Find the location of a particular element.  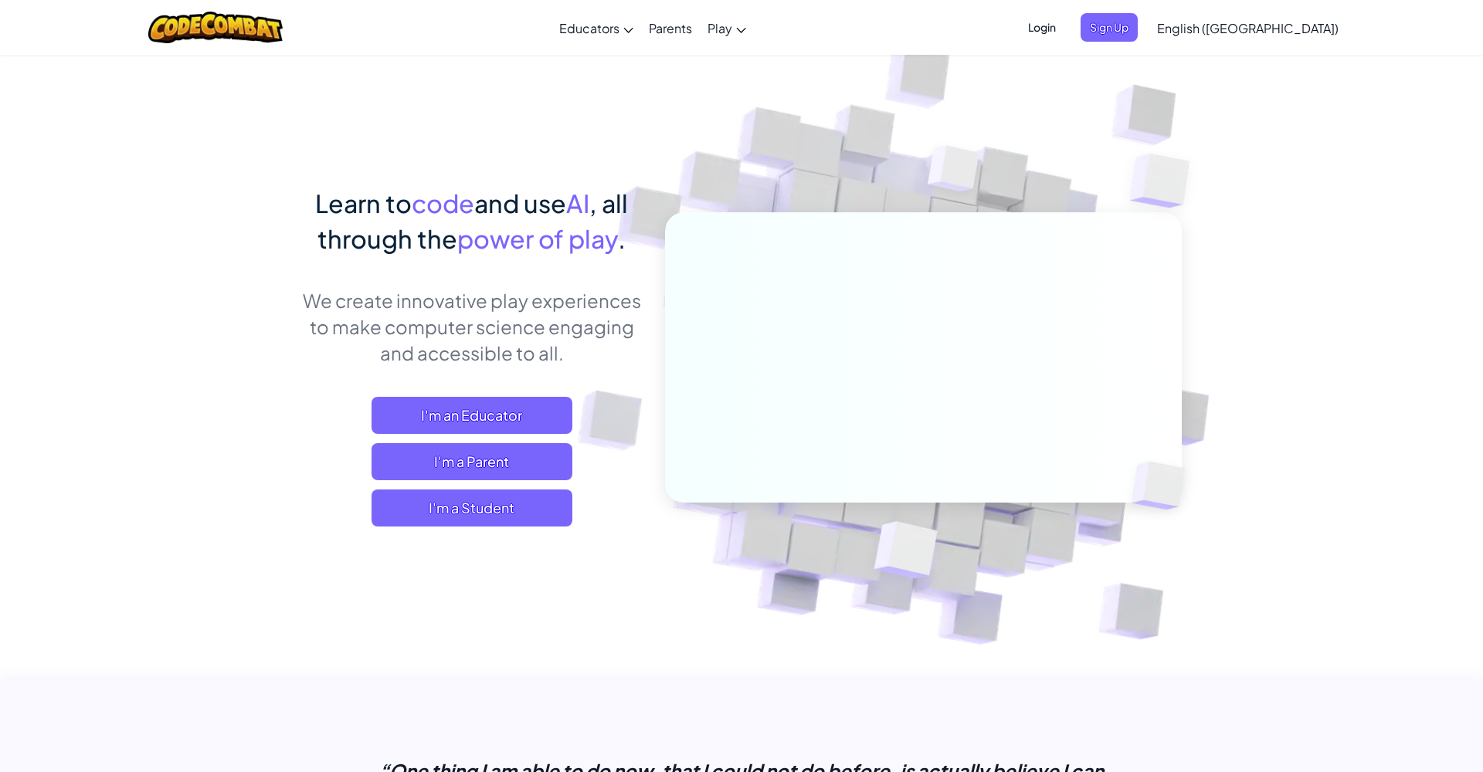

span: I'm an Educator is located at coordinates (472, 416).